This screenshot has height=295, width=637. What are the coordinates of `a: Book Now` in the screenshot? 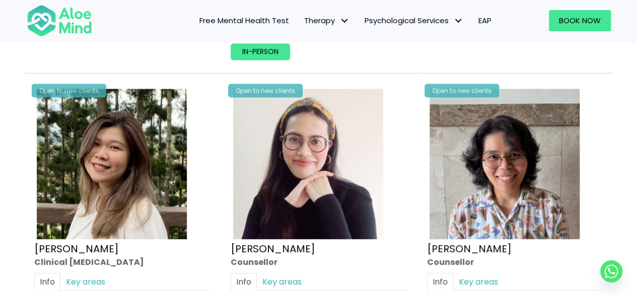 It's located at (579, 21).